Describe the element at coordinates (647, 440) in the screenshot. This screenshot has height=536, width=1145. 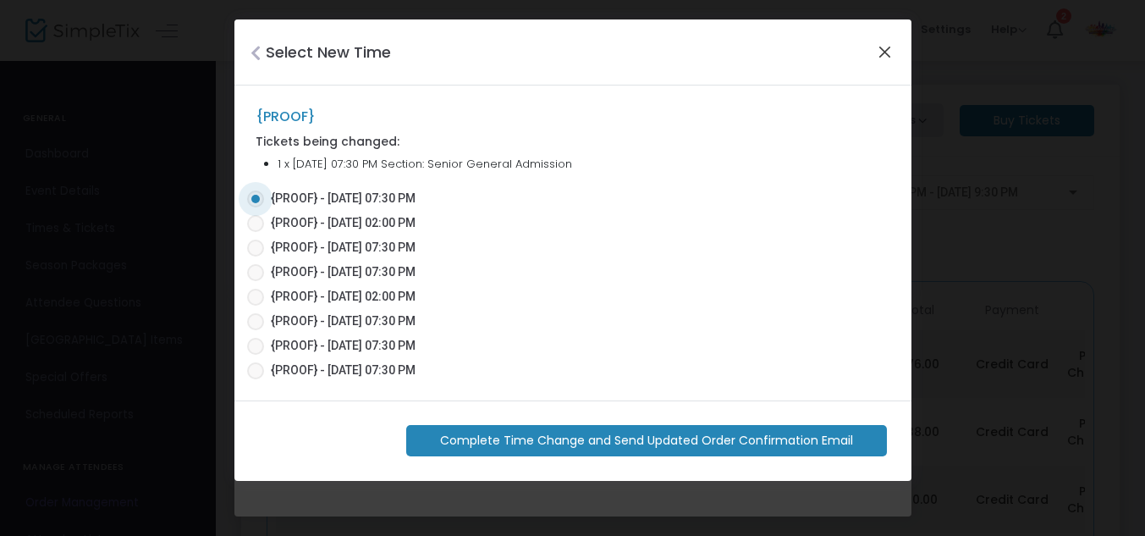
I see `span: Complete Time Change and Send Updated Order Confirmation Email` at that location.